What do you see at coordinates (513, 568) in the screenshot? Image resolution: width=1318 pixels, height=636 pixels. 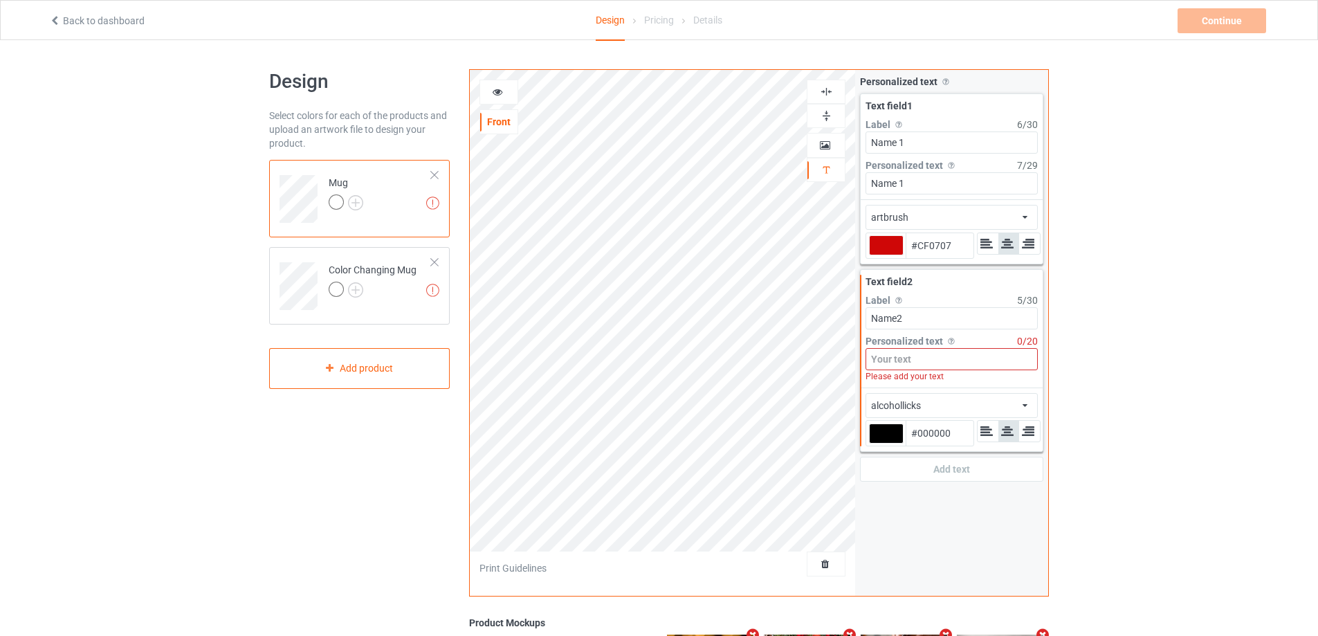 I see `div: Print Guidelines` at bounding box center [513, 568].